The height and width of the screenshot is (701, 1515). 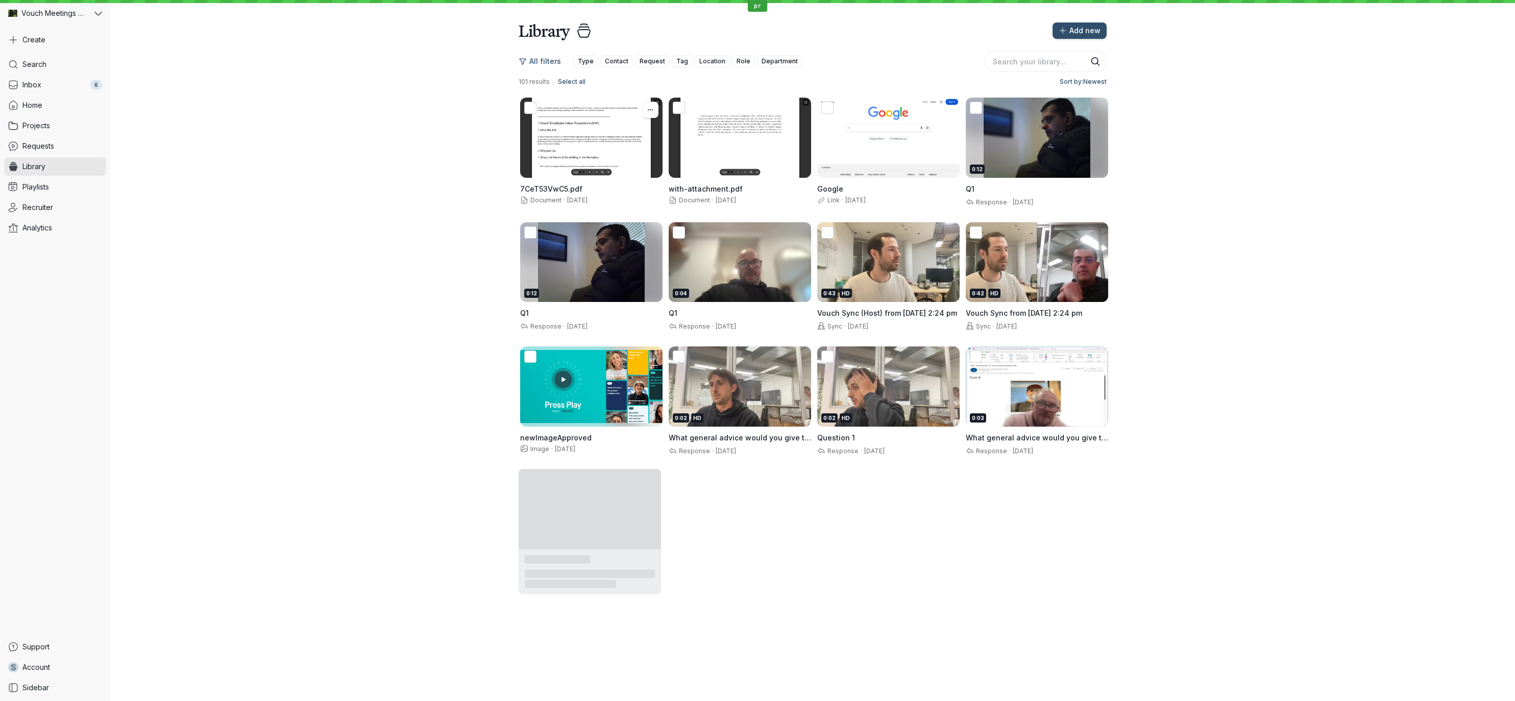 What do you see at coordinates (55, 40) in the screenshot?
I see `button: Create` at bounding box center [55, 40].